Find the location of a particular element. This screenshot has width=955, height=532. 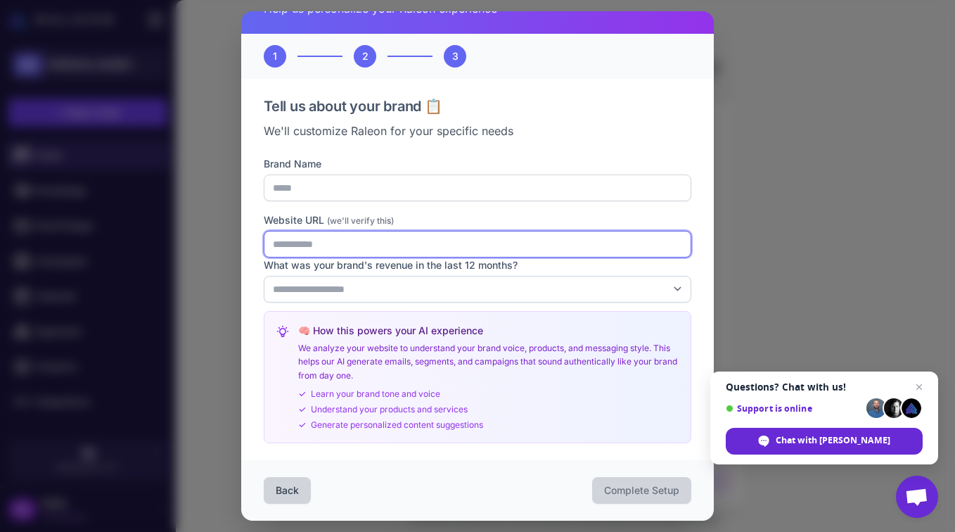

div: 3 is located at coordinates (455, 56).